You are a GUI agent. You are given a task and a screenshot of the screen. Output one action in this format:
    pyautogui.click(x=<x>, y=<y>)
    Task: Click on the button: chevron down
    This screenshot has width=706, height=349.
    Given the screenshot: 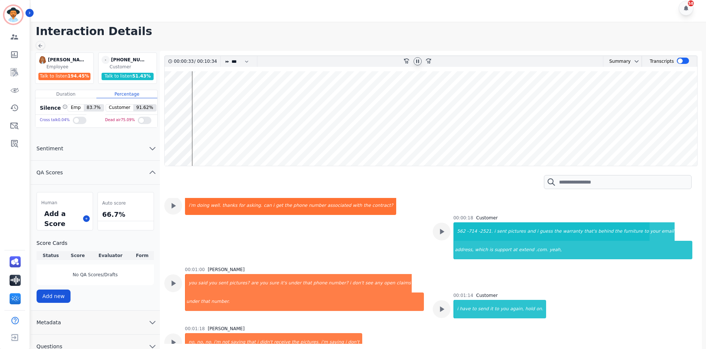 What is the action you would take?
    pyautogui.click(x=635, y=61)
    